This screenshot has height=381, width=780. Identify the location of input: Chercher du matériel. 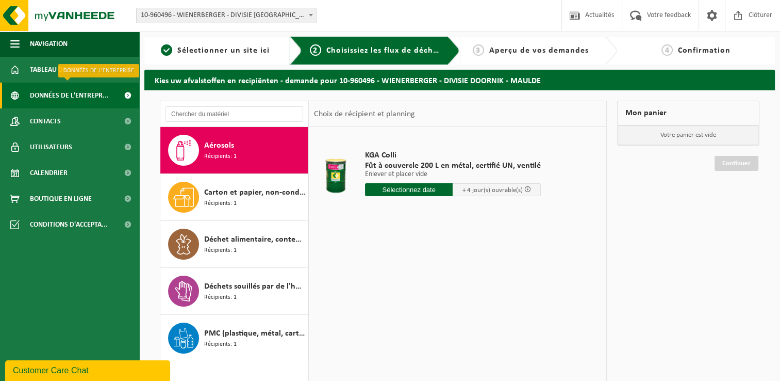
(234, 114).